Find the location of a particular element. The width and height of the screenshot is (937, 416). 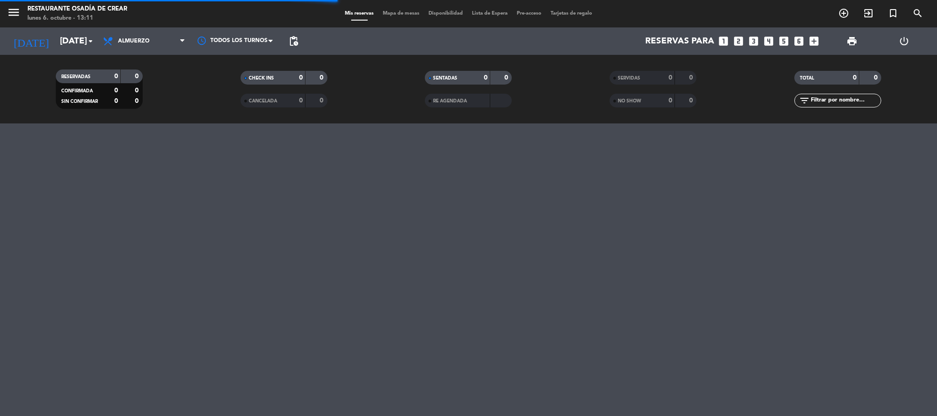

span: SIN CONFIRMAR is located at coordinates (80, 102).